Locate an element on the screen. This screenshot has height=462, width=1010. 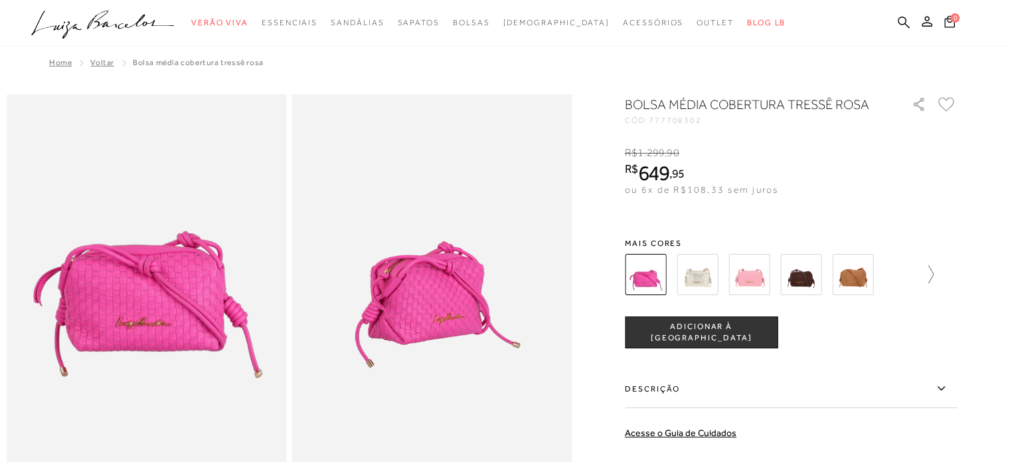
span: Home is located at coordinates (60, 62).